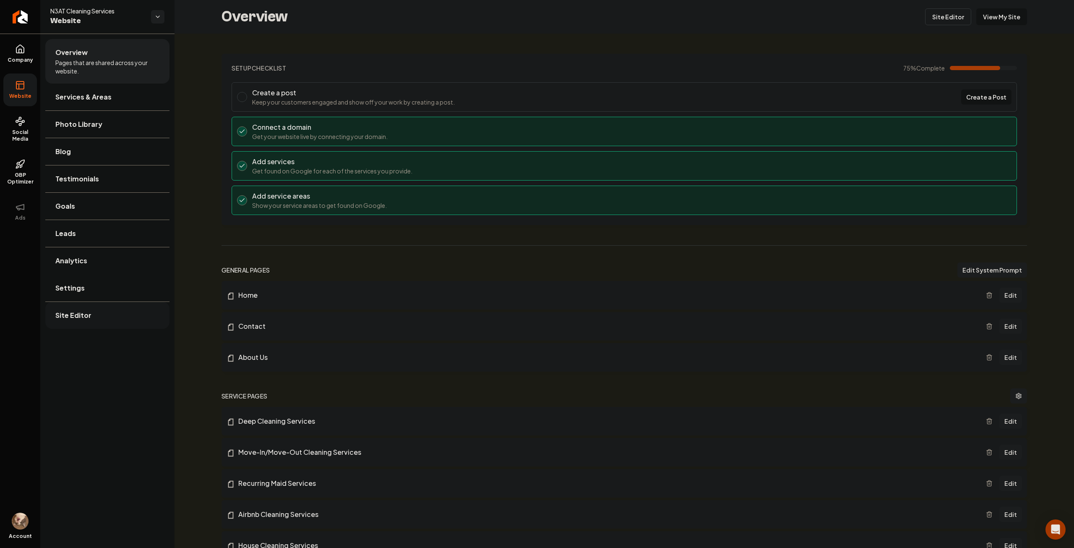 The height and width of the screenshot is (548, 1074). I want to click on a: Social Media, so click(20, 129).